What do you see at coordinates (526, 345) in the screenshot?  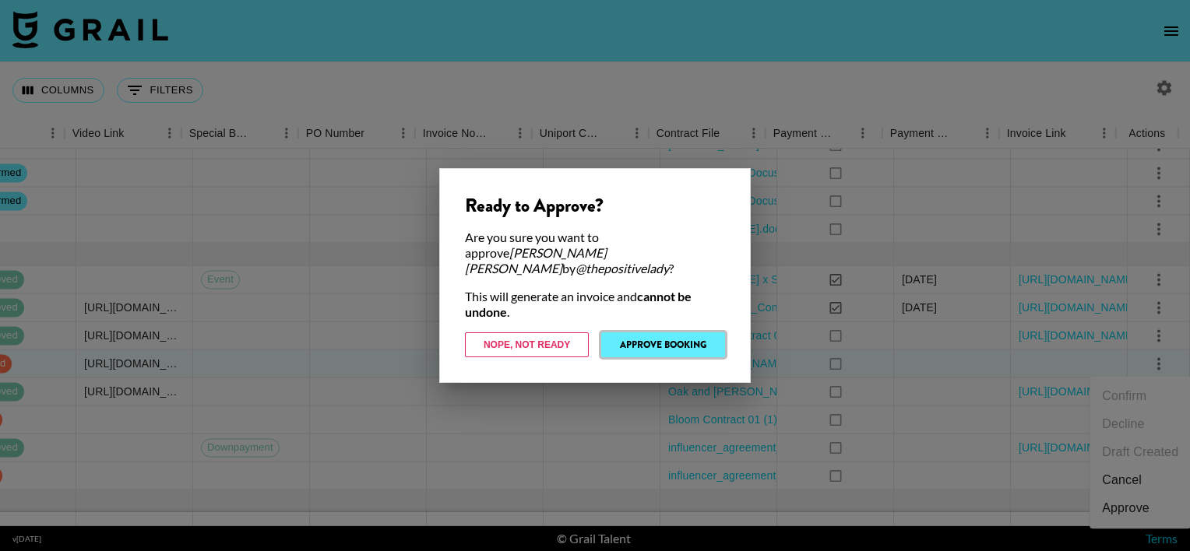 I see `button: Nope, Not Ready` at bounding box center [526, 345].